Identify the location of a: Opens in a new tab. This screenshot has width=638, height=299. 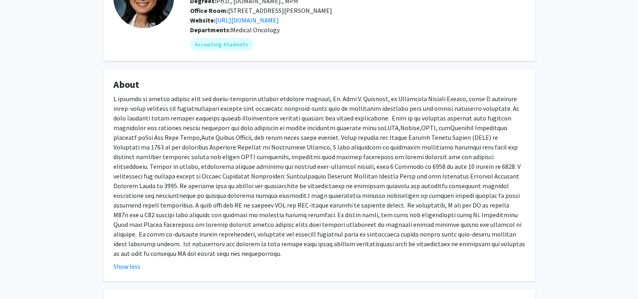
(247, 20).